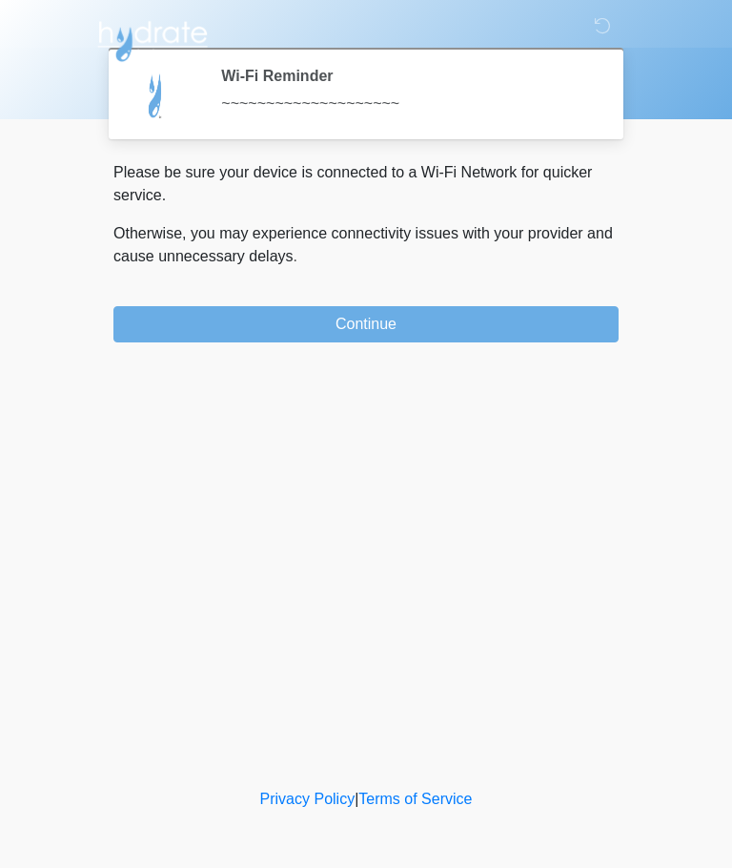 This screenshot has width=732, height=868. Describe the element at coordinates (366, 324) in the screenshot. I see `button: Continue` at that location.